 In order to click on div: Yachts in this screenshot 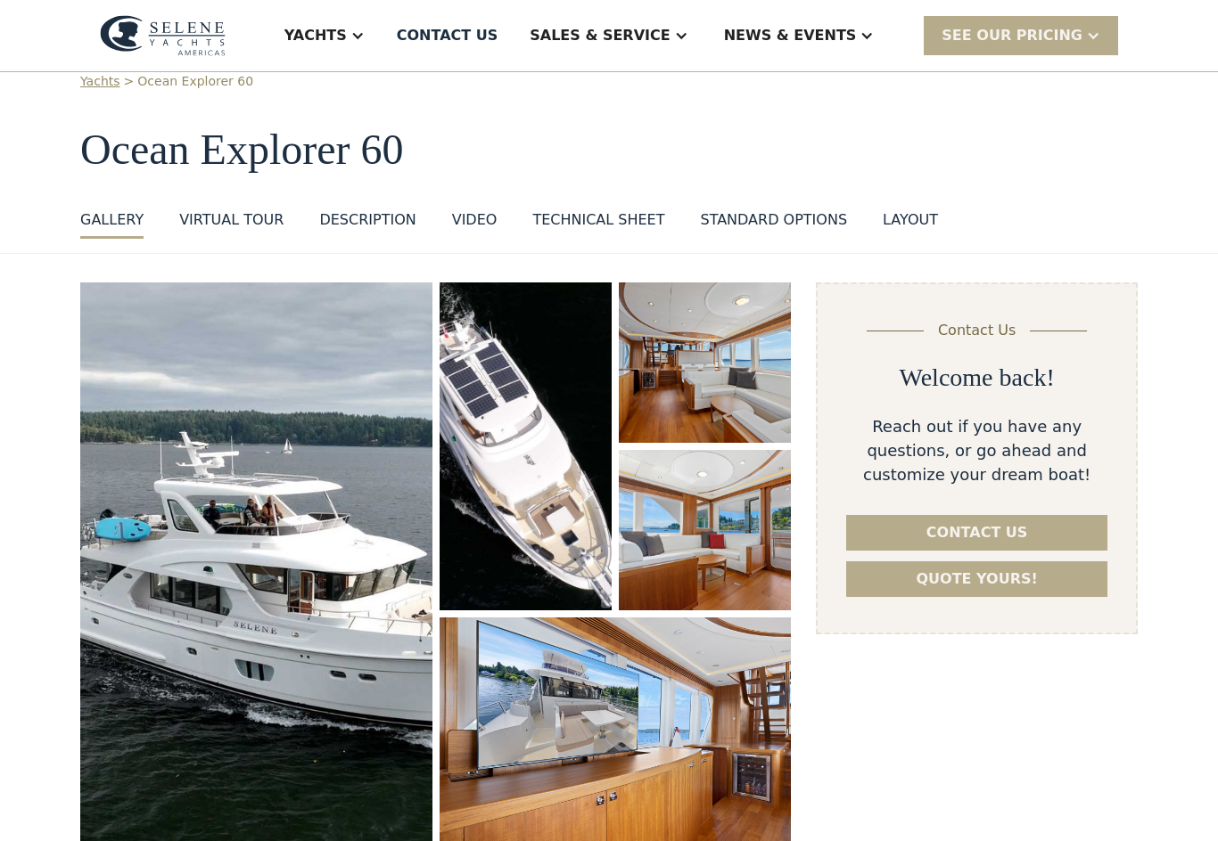, I will do `click(316, 36)`.